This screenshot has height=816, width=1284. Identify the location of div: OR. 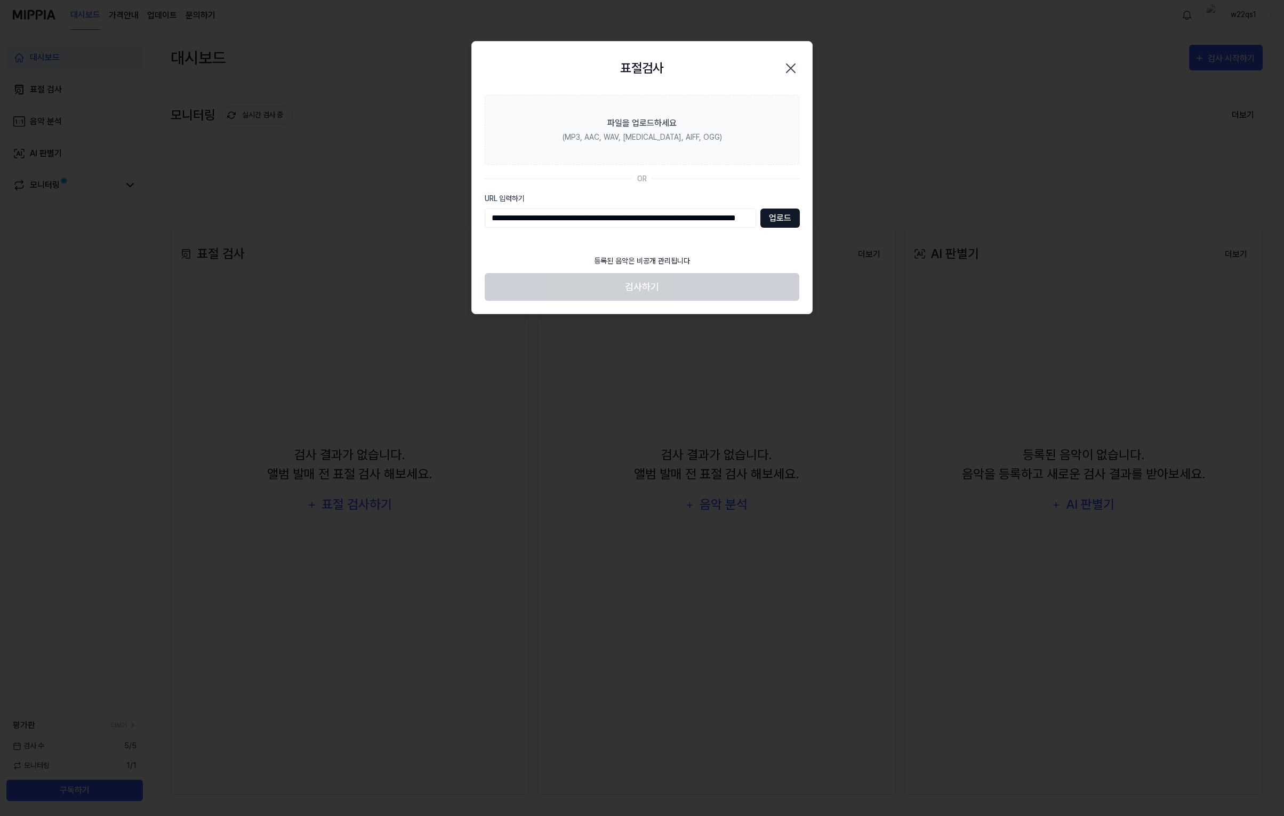
(642, 179).